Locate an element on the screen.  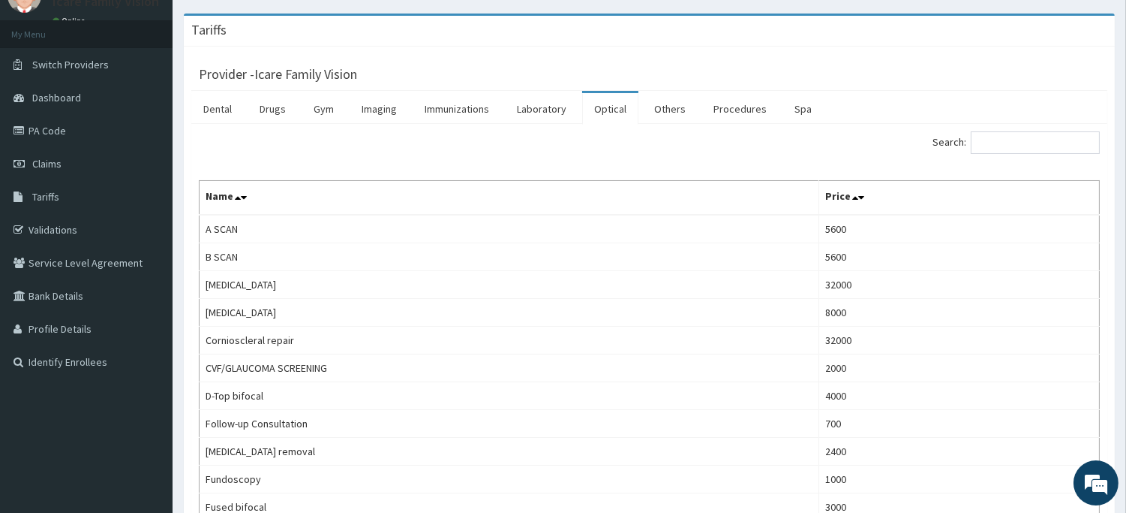
td: Cornioscleral repair is located at coordinates (510, 340).